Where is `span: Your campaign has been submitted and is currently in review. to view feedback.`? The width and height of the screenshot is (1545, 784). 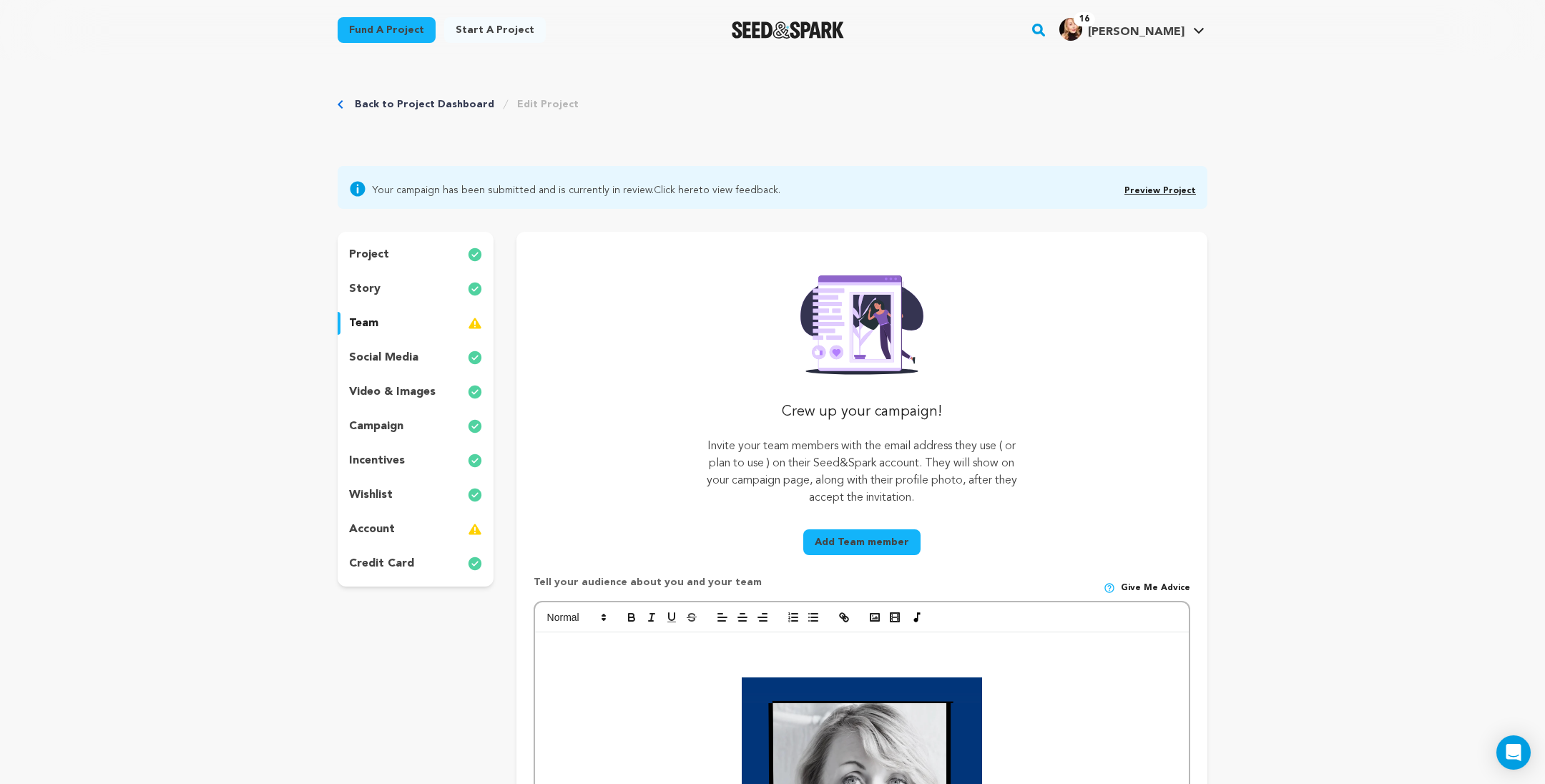 span: Your campaign has been submitted and is currently in review. to view feedback. is located at coordinates (576, 189).